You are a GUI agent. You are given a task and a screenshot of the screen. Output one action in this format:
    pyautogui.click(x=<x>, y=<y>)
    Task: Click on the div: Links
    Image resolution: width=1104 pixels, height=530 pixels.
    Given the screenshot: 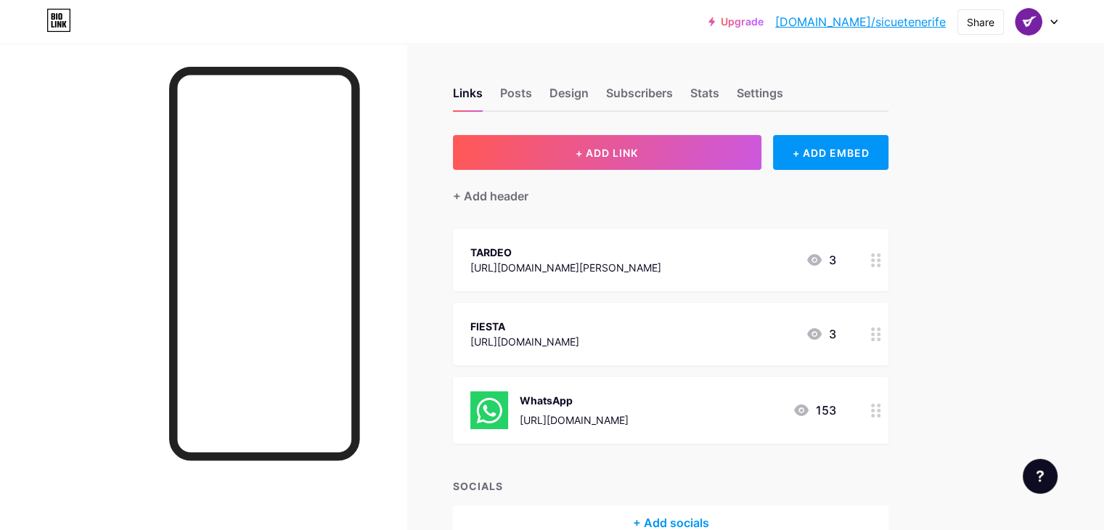 What is the action you would take?
    pyautogui.click(x=468, y=97)
    